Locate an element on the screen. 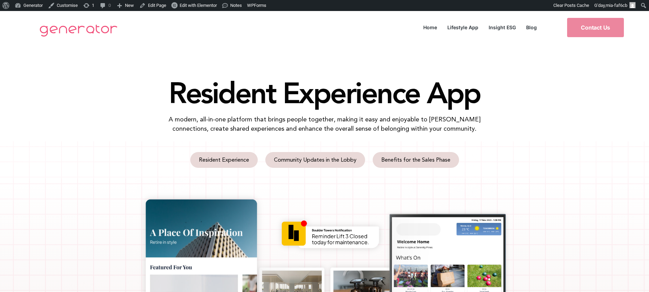 This screenshot has height=292, width=649. a: Contact Us is located at coordinates (596, 28).